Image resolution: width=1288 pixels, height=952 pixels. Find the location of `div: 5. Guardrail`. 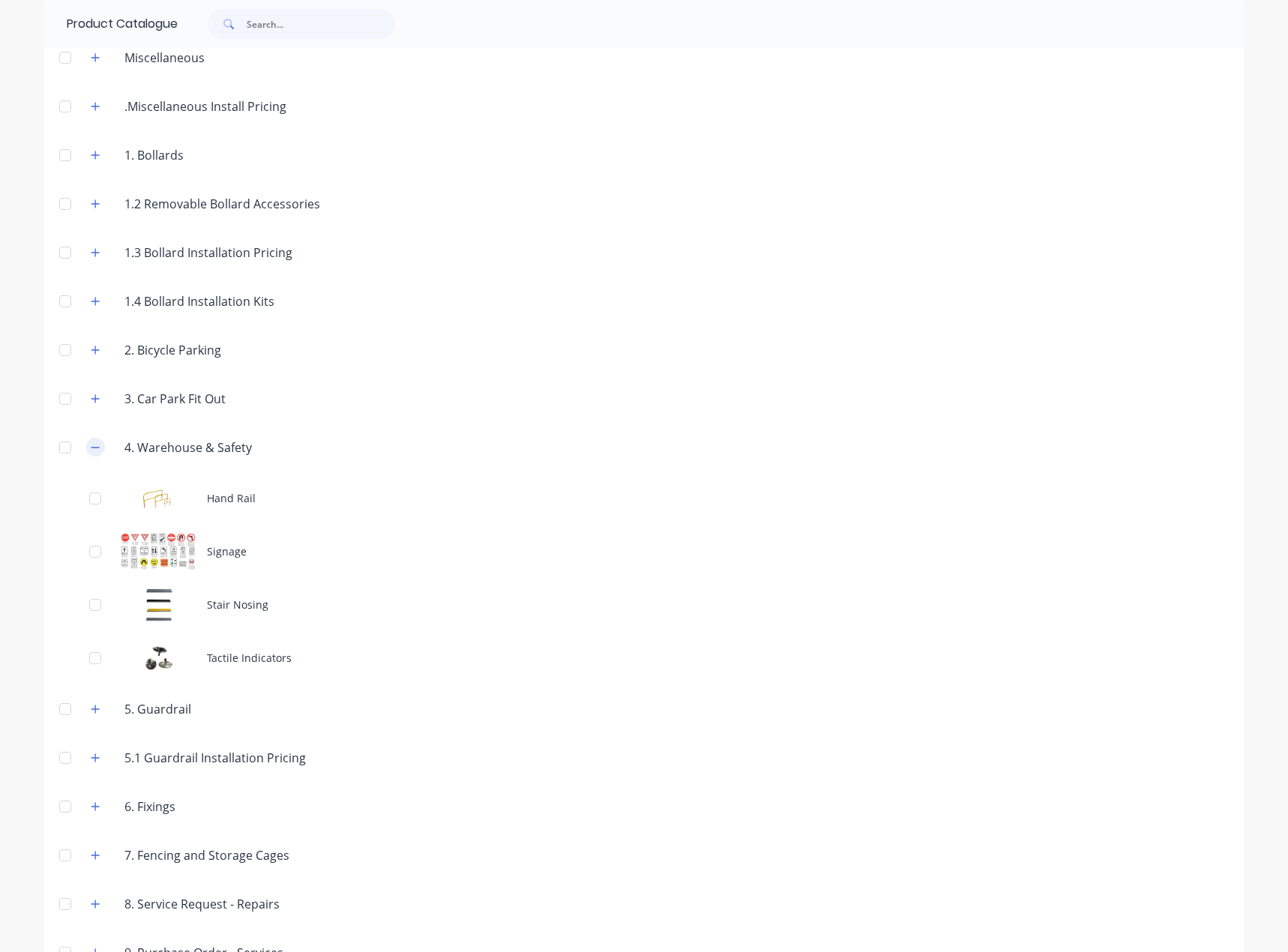

div: 5. Guardrail is located at coordinates (158, 709).